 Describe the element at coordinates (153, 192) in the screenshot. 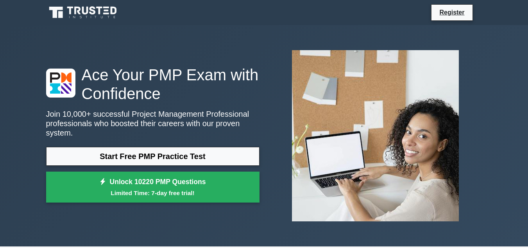

I see `small: Limited Time: 7-day free trial!` at that location.